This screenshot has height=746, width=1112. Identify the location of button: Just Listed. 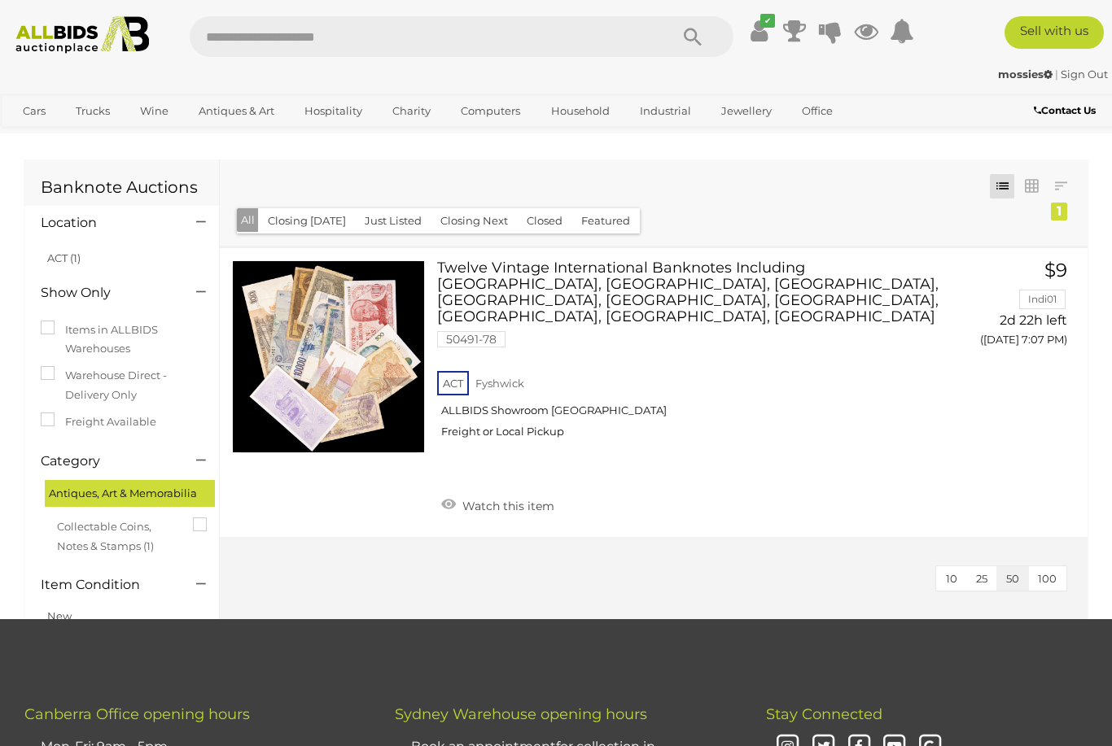
(393, 221).